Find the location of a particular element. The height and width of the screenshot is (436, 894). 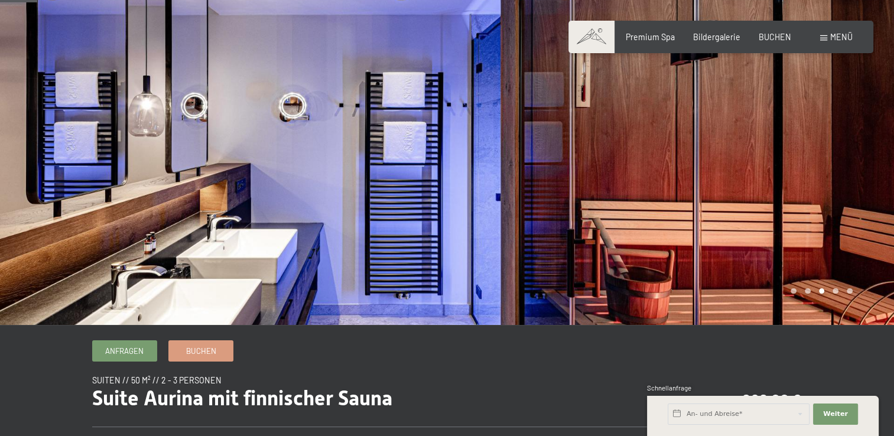

span: Buchen is located at coordinates (201, 351).